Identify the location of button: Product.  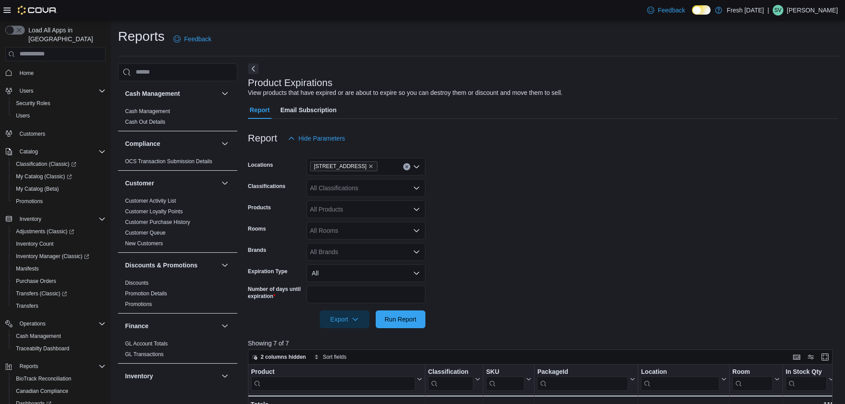
(337, 379).